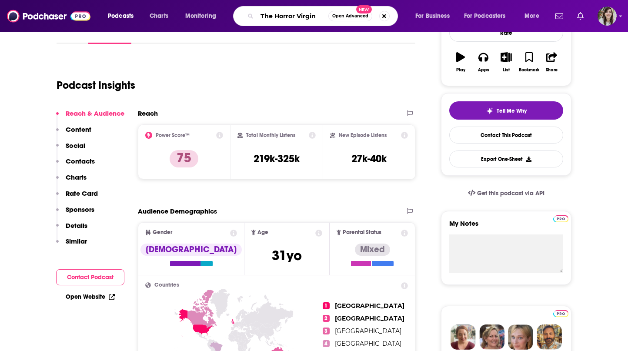 The image size is (628, 351). What do you see at coordinates (263, 232) in the screenshot?
I see `span: Age` at bounding box center [263, 232].